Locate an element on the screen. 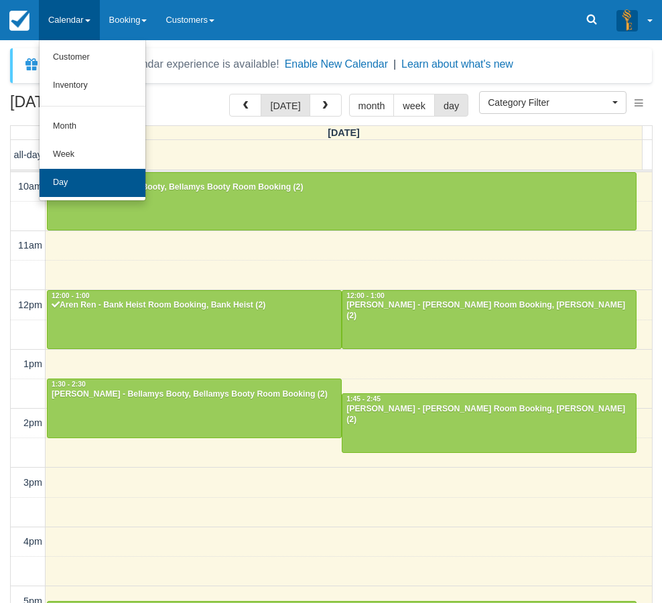 The width and height of the screenshot is (662, 603). ul: Calendar is located at coordinates (92, 121).